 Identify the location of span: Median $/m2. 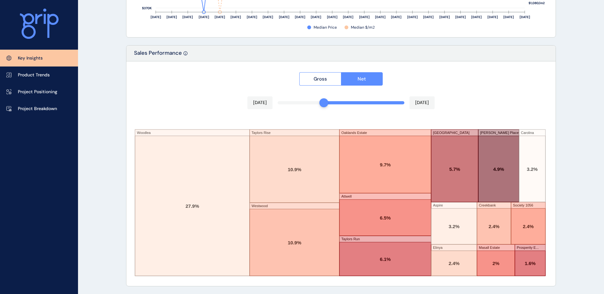
(363, 27).